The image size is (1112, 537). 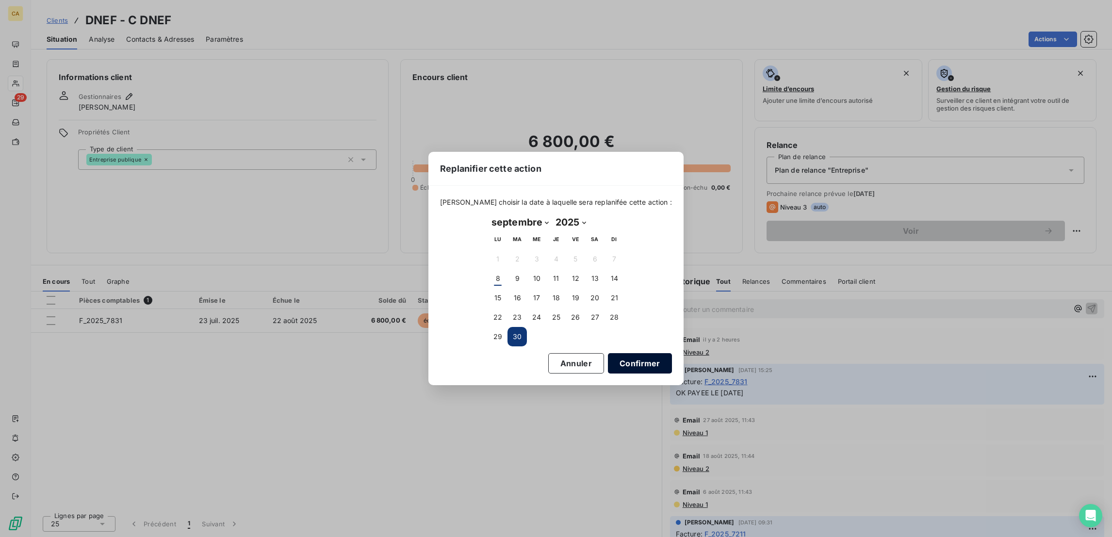 I want to click on button: Annuler, so click(x=576, y=363).